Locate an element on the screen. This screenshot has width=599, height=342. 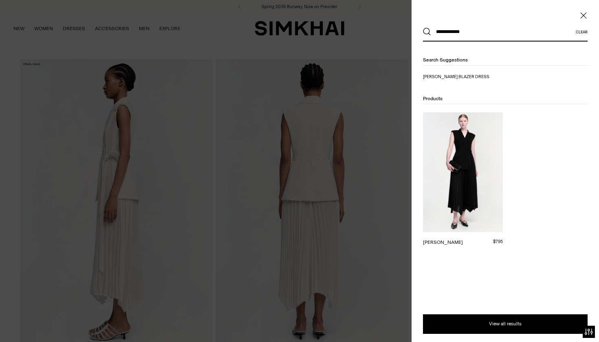
input: What are you looking for? is located at coordinates (503, 32).